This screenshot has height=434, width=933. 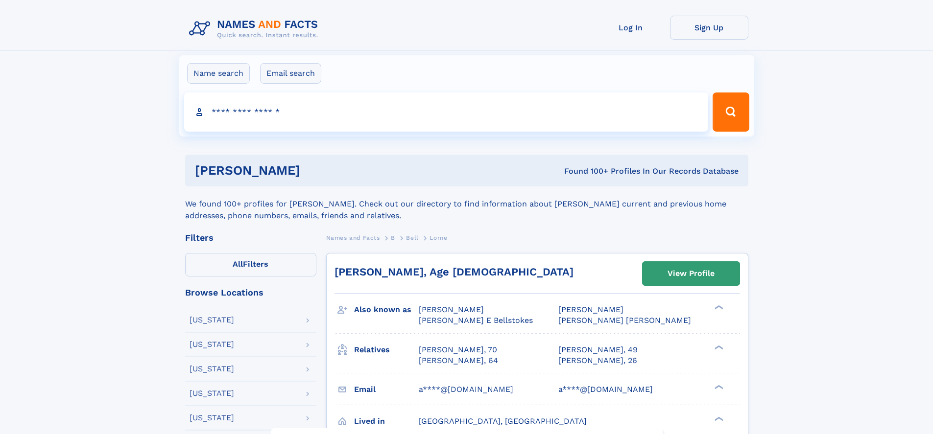 I want to click on a: Log In, so click(x=631, y=27).